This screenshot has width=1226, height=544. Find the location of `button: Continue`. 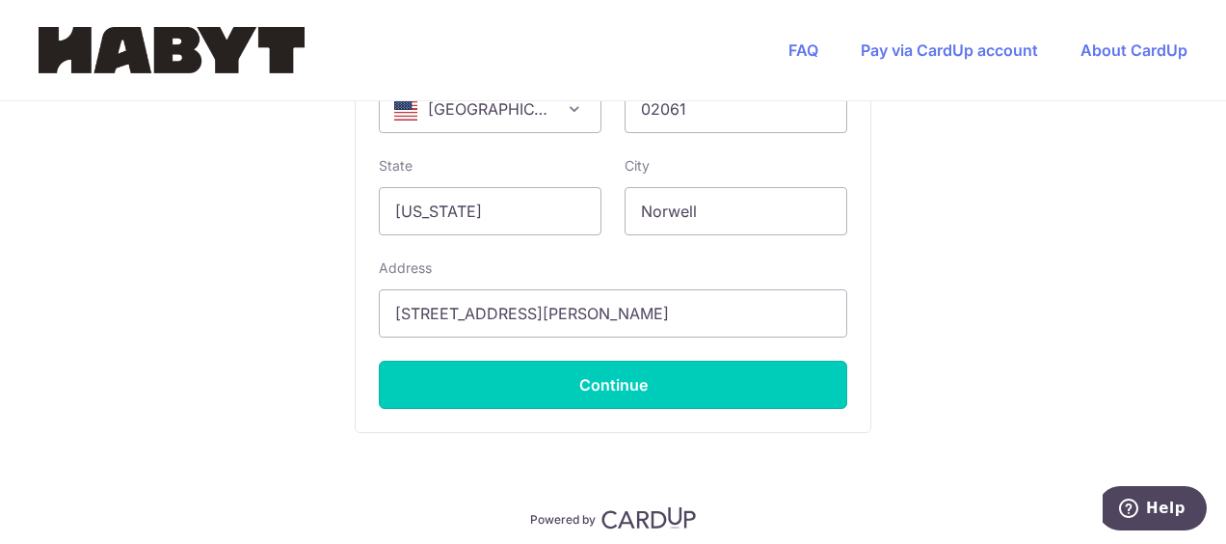

button: Continue is located at coordinates (613, 385).